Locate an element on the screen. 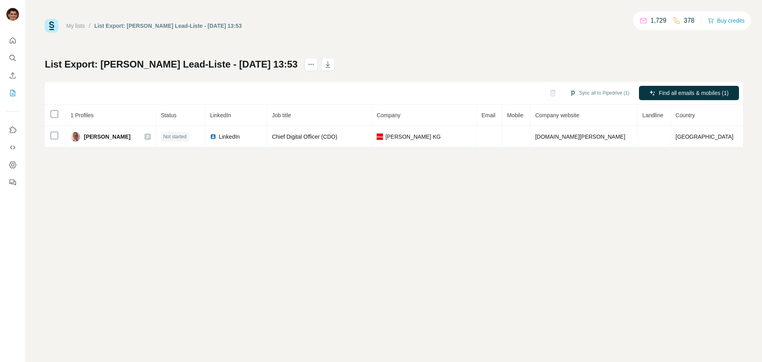  img: LinkedIn logo is located at coordinates (213, 137).